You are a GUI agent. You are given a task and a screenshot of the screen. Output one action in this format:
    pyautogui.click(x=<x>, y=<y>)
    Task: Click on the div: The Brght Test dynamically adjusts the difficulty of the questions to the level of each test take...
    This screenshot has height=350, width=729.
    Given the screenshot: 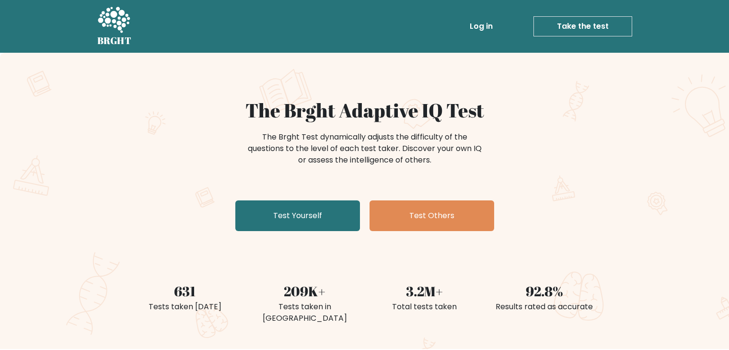 What is the action you would take?
    pyautogui.click(x=365, y=149)
    